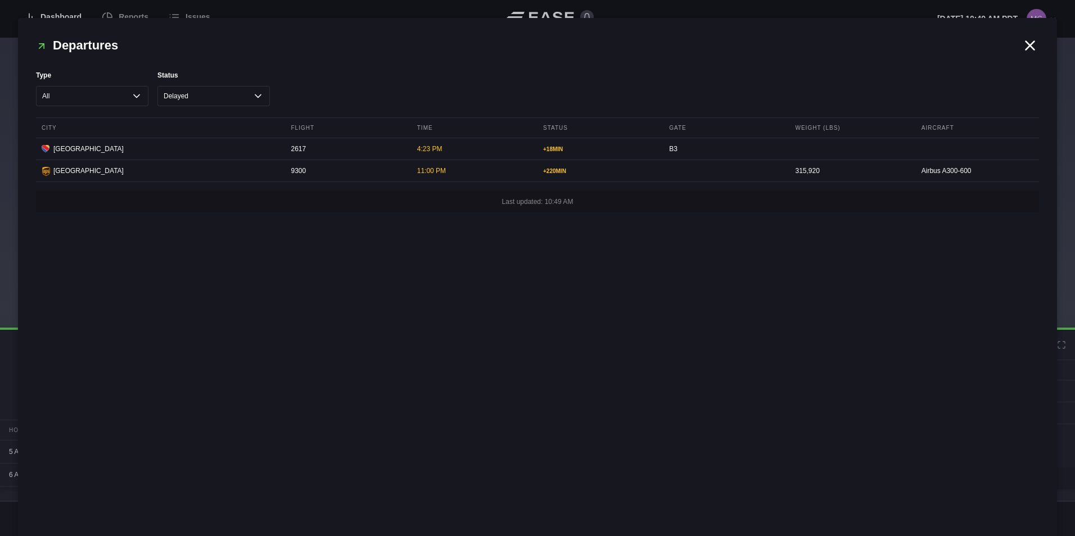 This screenshot has width=1075, height=536. Describe the element at coordinates (946, 171) in the screenshot. I see `span: Airbus A300-600` at that location.